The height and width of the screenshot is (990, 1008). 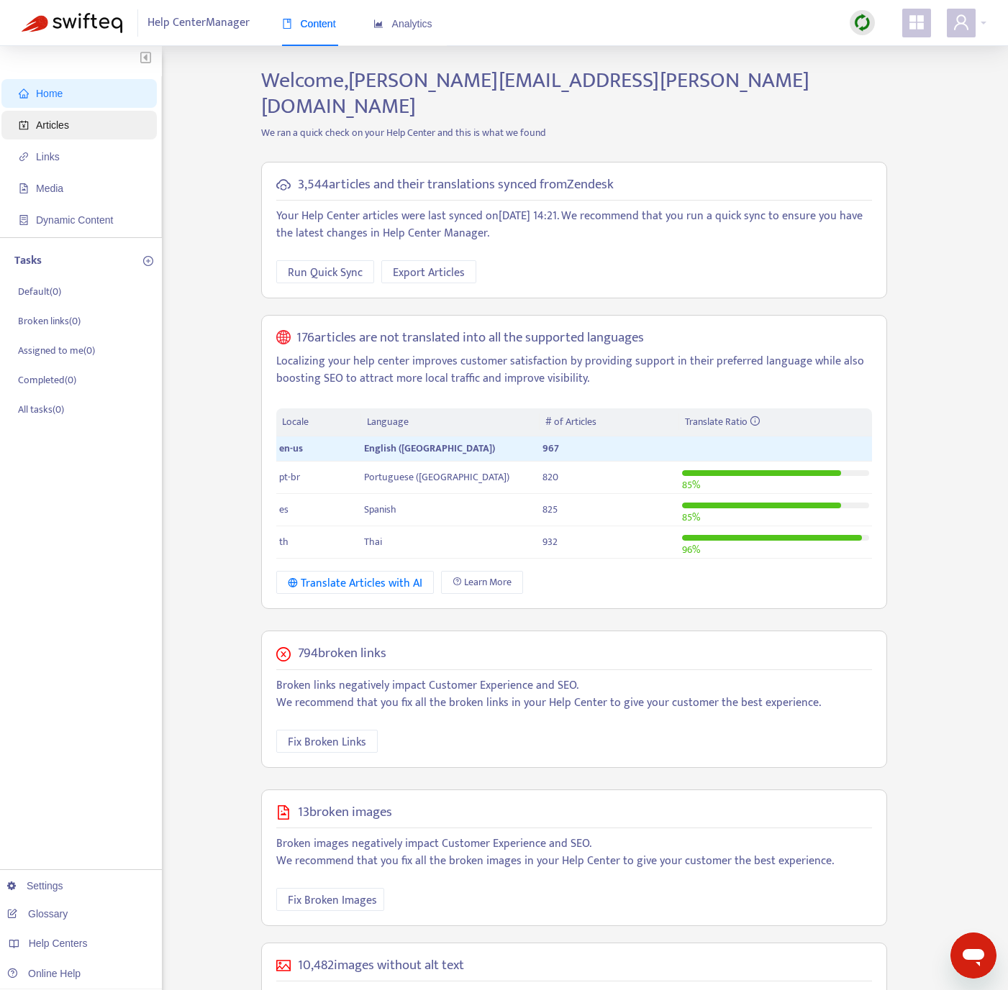 I want to click on span: Spanish, so click(x=380, y=509).